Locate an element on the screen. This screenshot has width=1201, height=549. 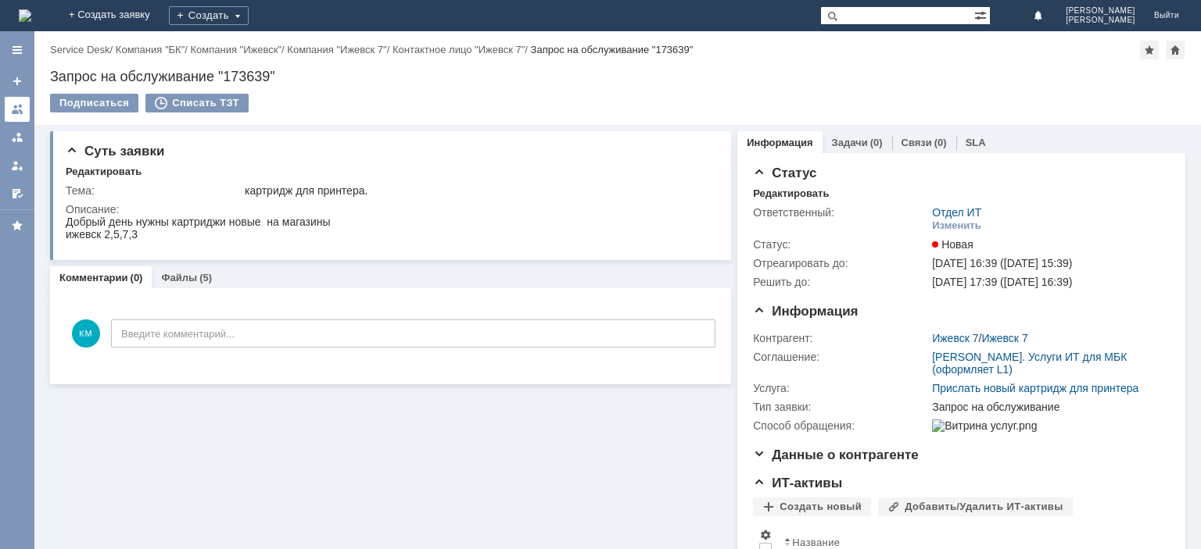
a: Связи is located at coordinates (916, 142).